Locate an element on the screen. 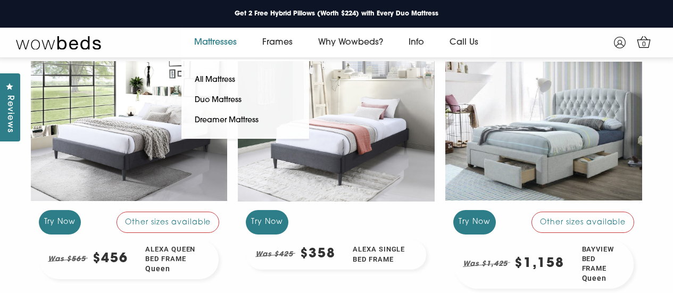  div: Bayview Bed Frame is located at coordinates (604, 265).